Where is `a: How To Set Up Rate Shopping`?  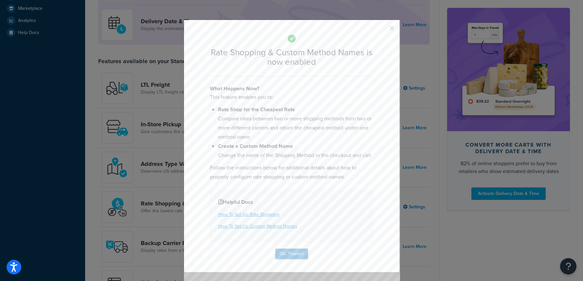 a: How To Set Up Rate Shopping is located at coordinates (249, 214).